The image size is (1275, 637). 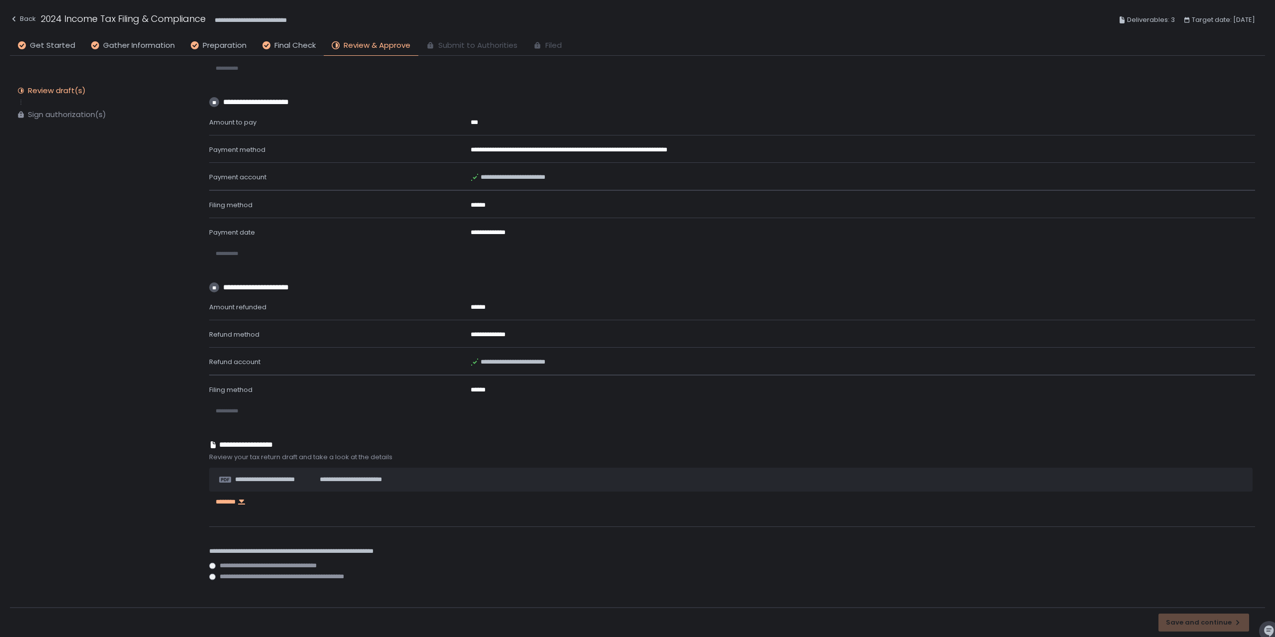 I want to click on button: Back, so click(x=23, y=20).